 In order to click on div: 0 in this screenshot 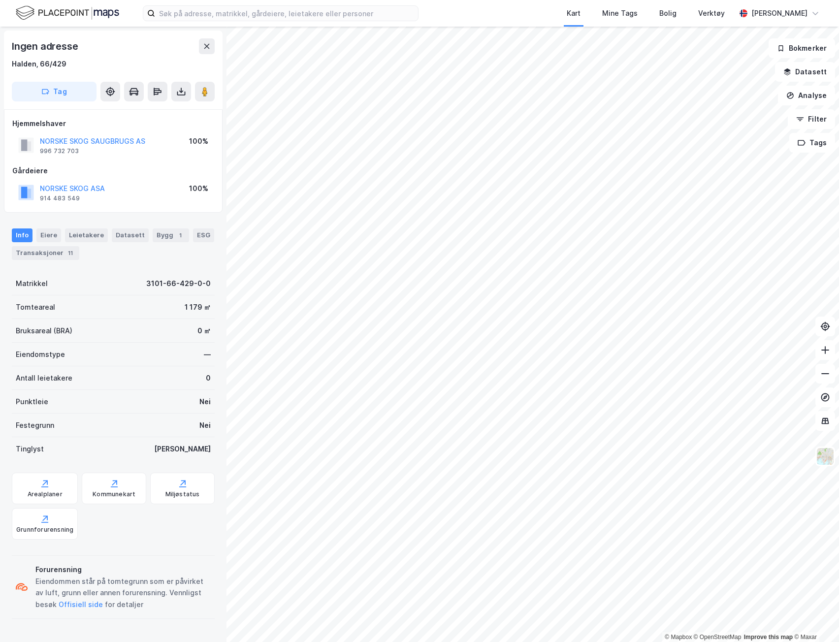, I will do `click(208, 378)`.